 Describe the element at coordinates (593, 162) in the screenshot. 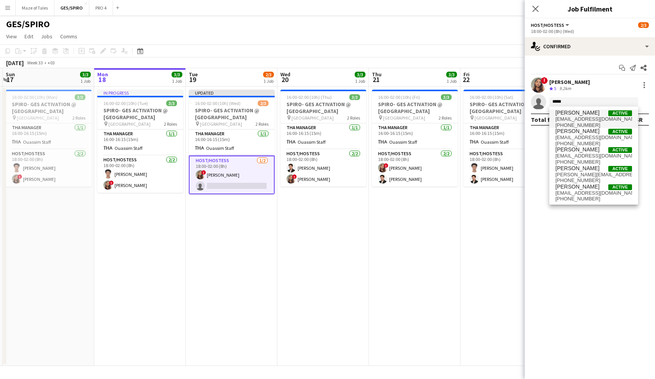

I see `span: +966547978849` at that location.